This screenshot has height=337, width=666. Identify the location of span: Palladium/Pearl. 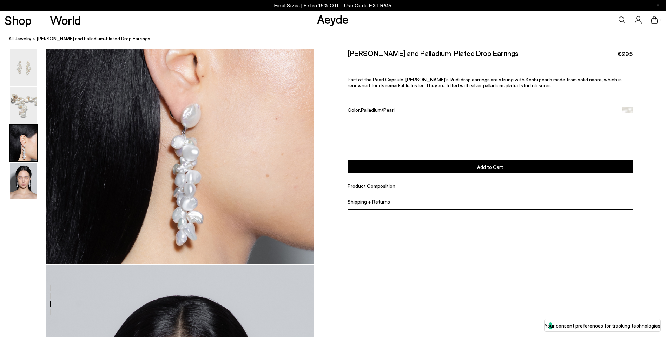
(377, 110).